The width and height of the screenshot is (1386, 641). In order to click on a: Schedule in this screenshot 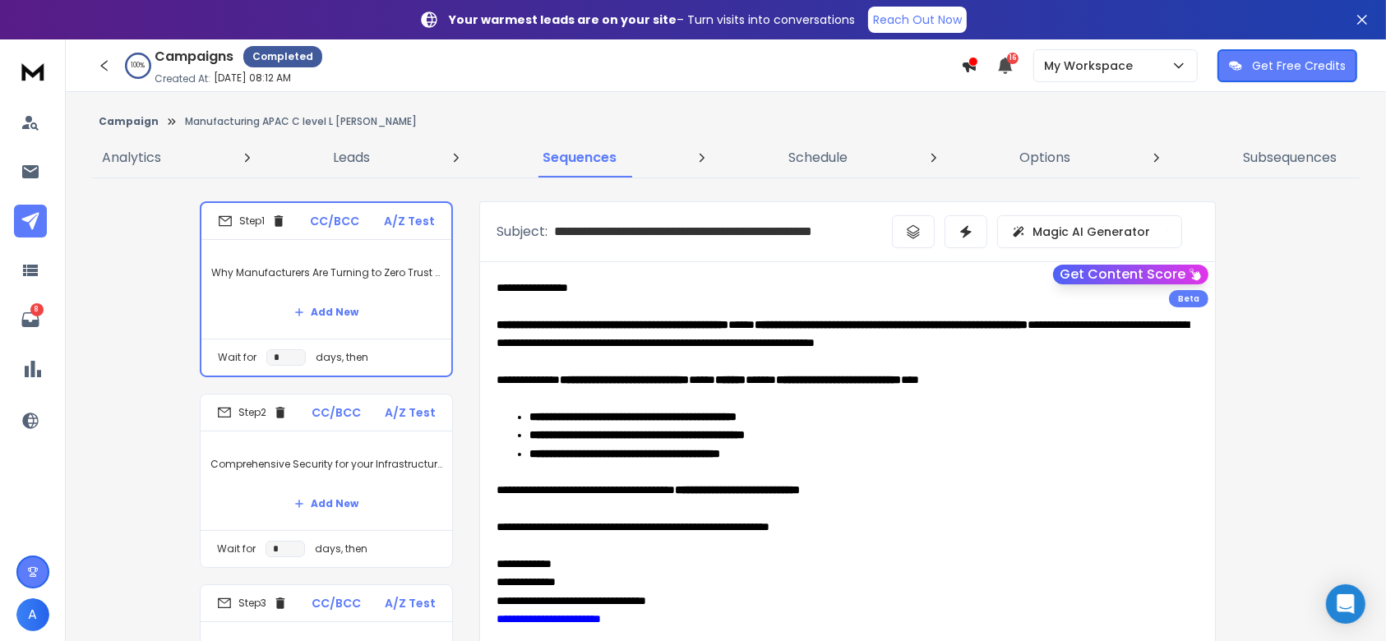, I will do `click(818, 158)`.